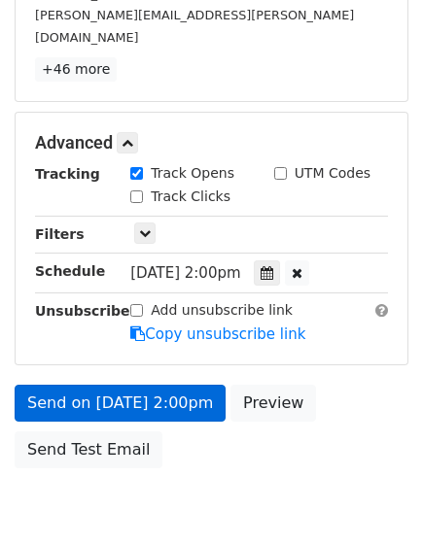  I want to click on strong: Unsubscribe, so click(83, 311).